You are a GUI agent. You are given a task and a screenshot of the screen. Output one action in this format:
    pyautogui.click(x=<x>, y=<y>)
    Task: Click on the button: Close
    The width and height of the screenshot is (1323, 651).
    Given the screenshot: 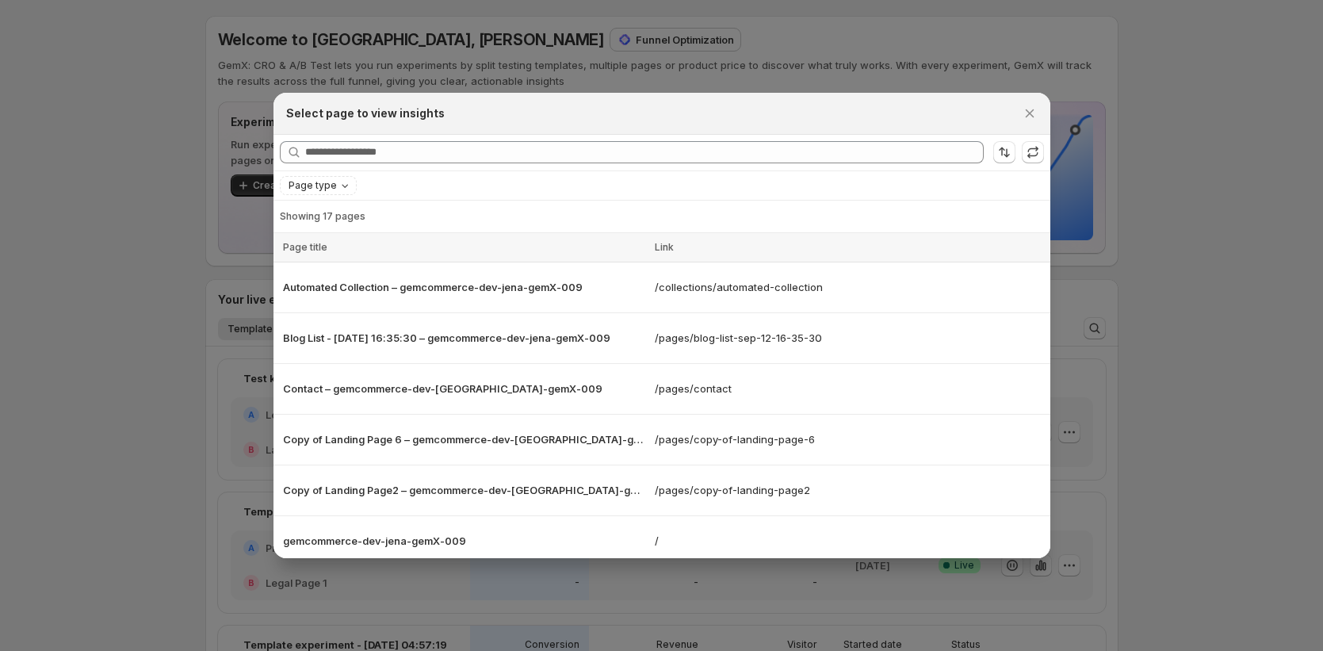 What is the action you would take?
    pyautogui.click(x=1030, y=113)
    